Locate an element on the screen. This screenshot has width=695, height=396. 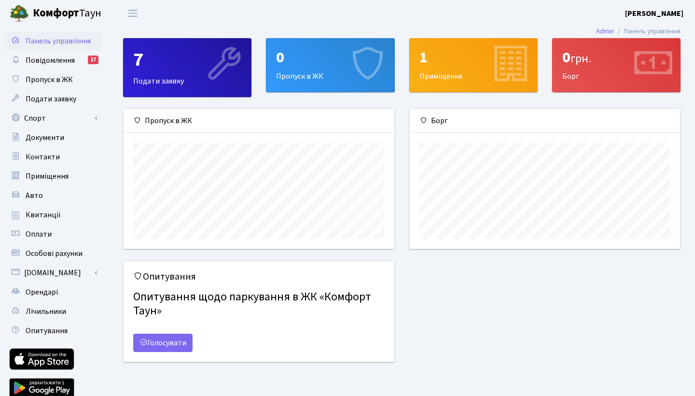
a: Admin is located at coordinates (605, 31).